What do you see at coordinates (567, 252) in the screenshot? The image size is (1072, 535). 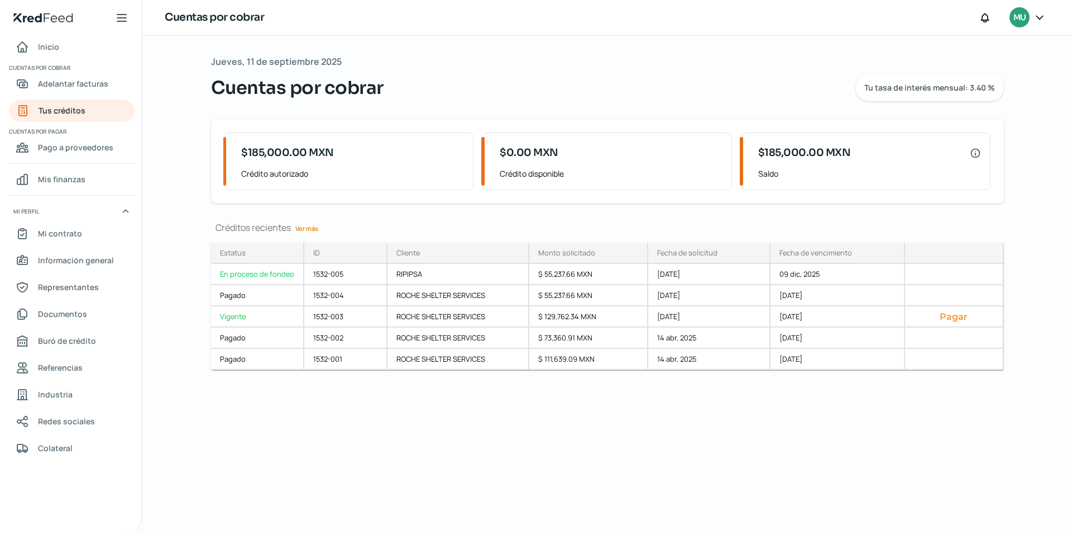 I see `div: Monto solicitado` at bounding box center [567, 252].